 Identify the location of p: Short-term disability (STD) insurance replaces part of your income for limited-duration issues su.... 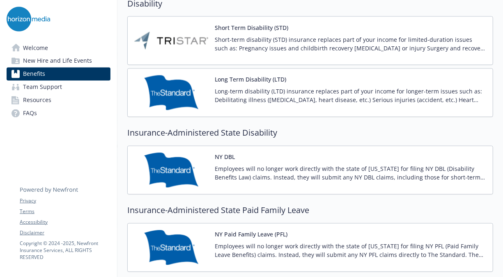
(350, 44).